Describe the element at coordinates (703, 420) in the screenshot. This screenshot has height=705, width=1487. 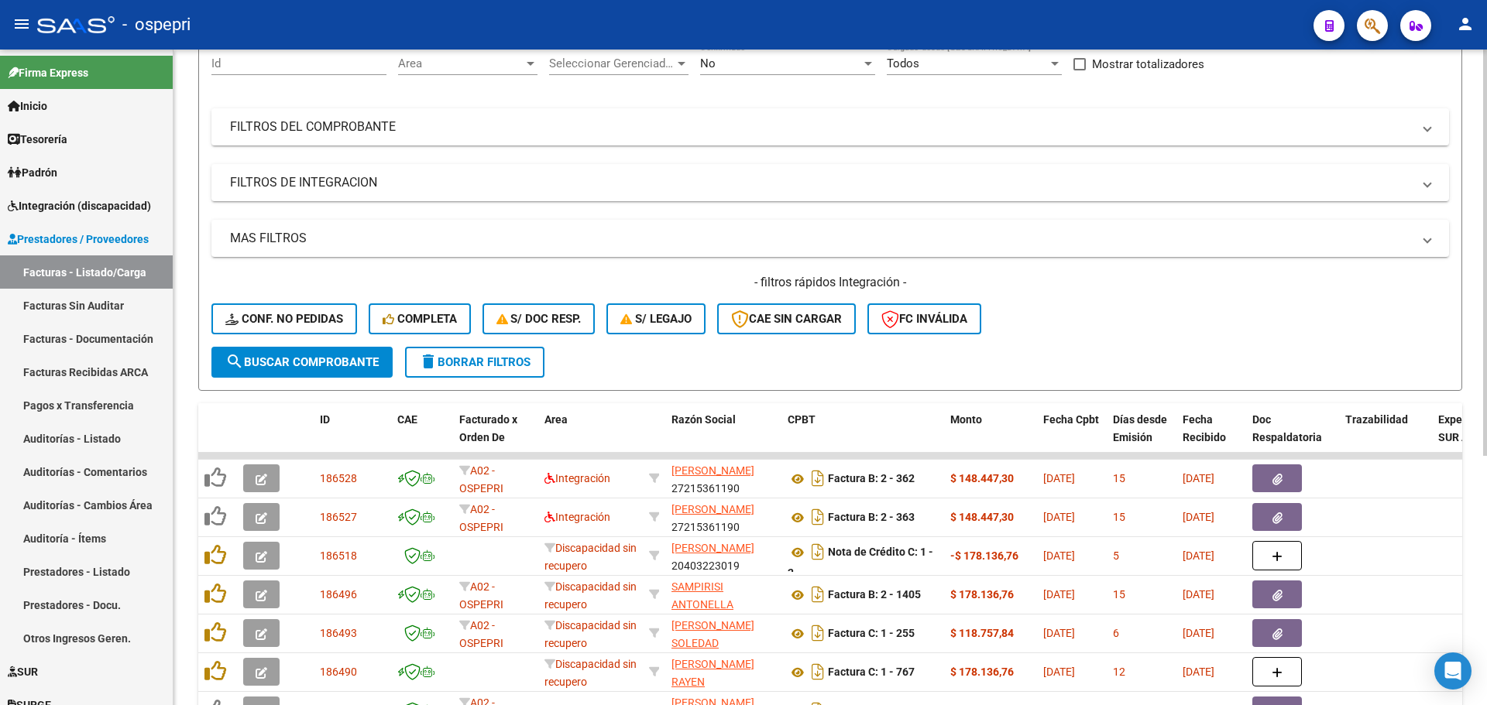
I see `span: Razón Social` at that location.